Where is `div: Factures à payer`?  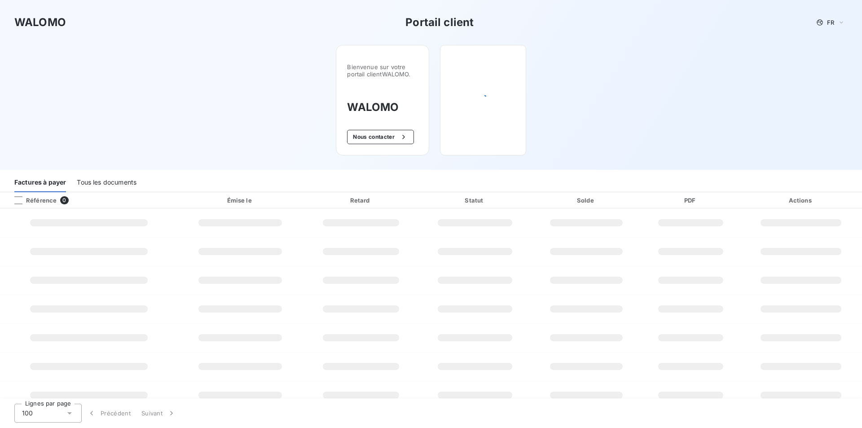
div: Factures à payer is located at coordinates (40, 183).